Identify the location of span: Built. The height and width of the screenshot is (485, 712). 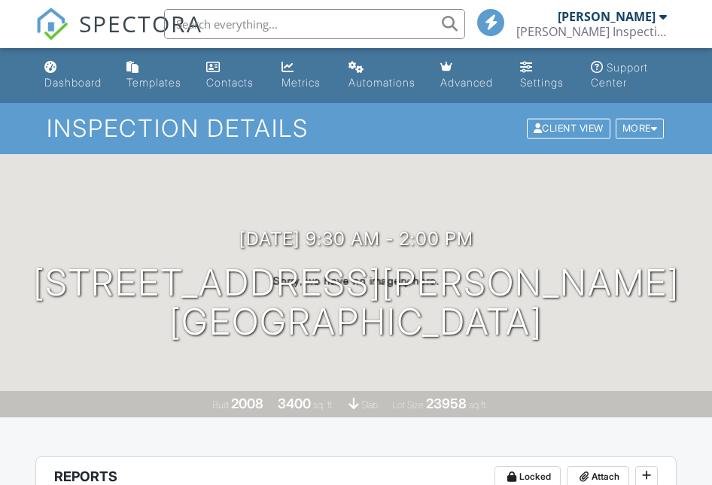
(220, 405).